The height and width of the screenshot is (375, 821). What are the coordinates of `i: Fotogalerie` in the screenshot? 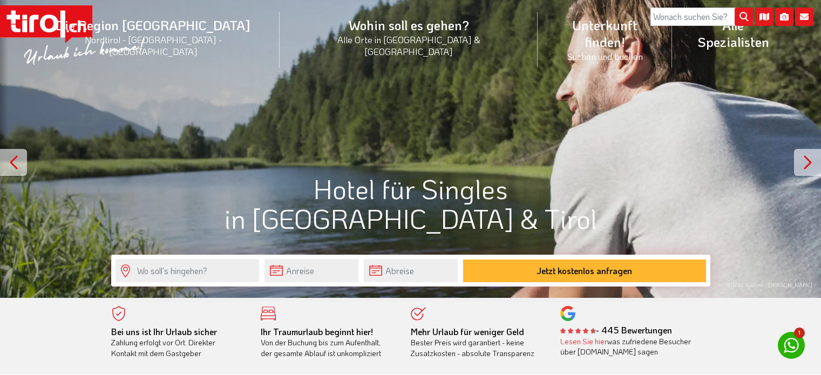 It's located at (784, 17).